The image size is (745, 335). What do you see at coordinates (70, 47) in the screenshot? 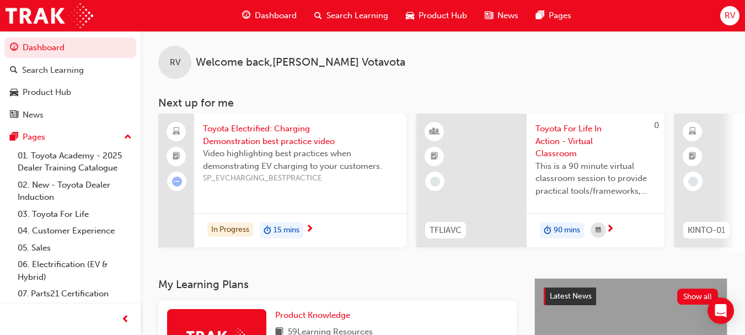
I see `a: Dashboard` at bounding box center [70, 47].